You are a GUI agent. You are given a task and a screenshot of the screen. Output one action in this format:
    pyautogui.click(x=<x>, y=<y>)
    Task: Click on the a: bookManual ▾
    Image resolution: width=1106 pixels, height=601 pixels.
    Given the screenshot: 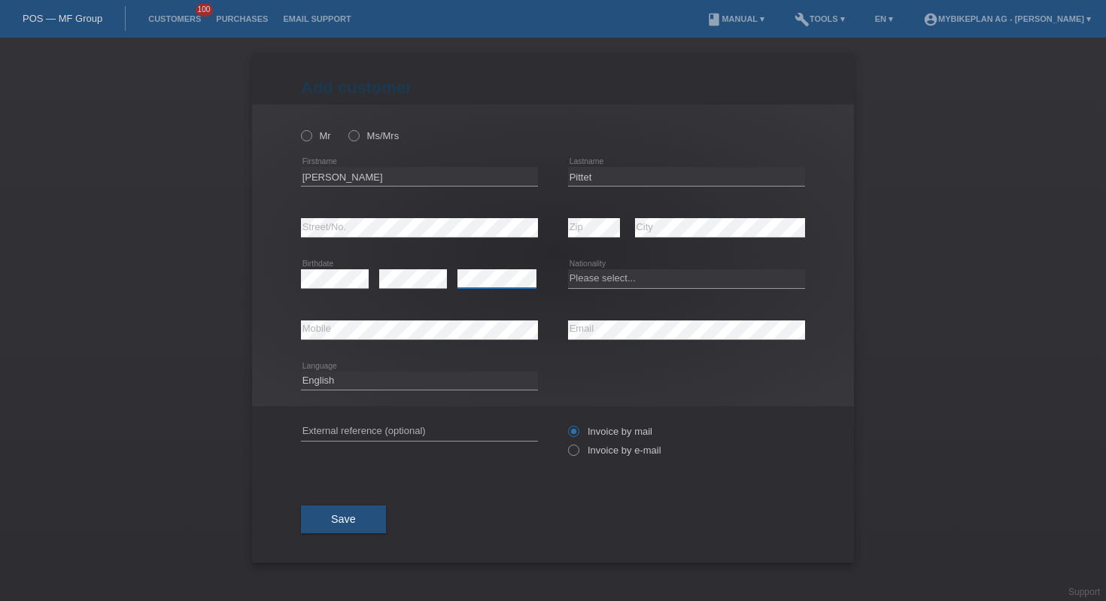 What is the action you would take?
    pyautogui.click(x=735, y=19)
    